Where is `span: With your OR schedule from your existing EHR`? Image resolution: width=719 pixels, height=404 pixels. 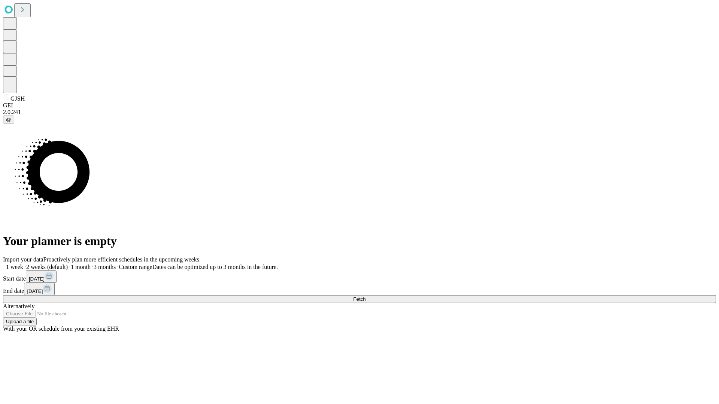
span: With your OR schedule from your existing EHR is located at coordinates (61, 329).